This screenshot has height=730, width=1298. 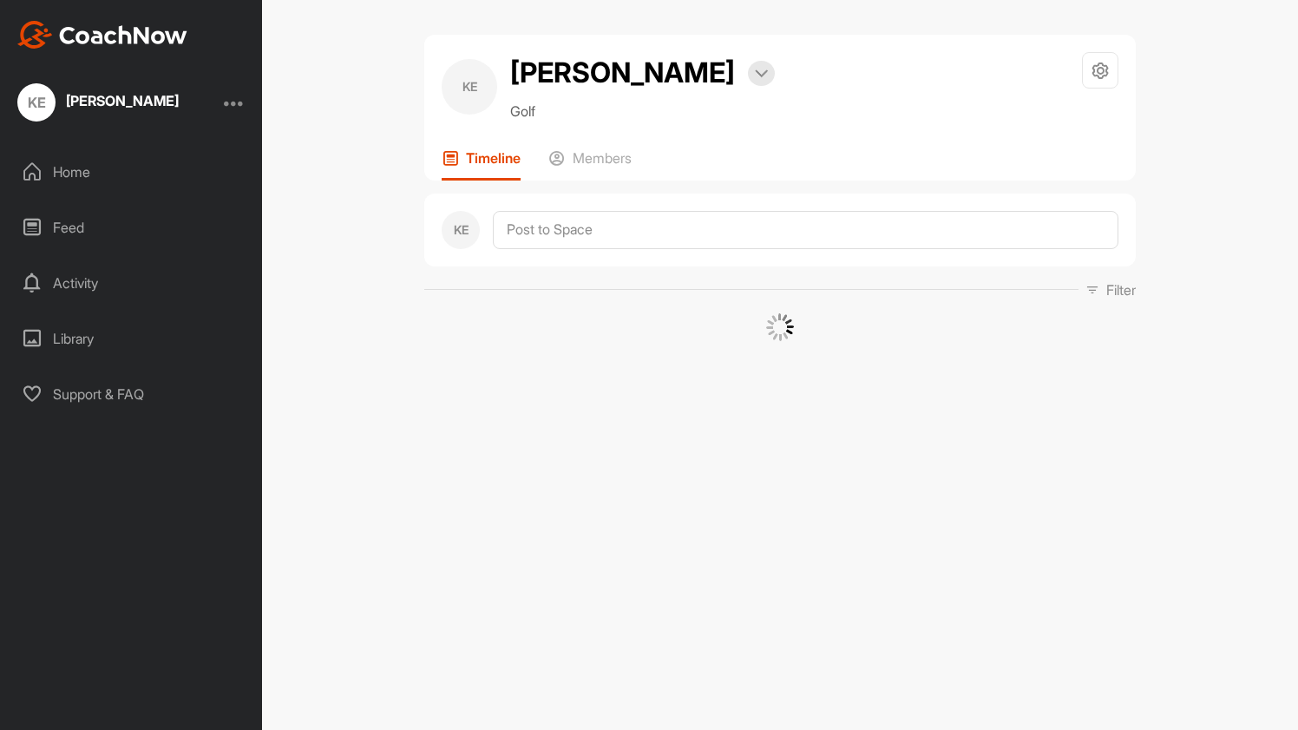 I want to click on img: CoachNow, so click(x=102, y=35).